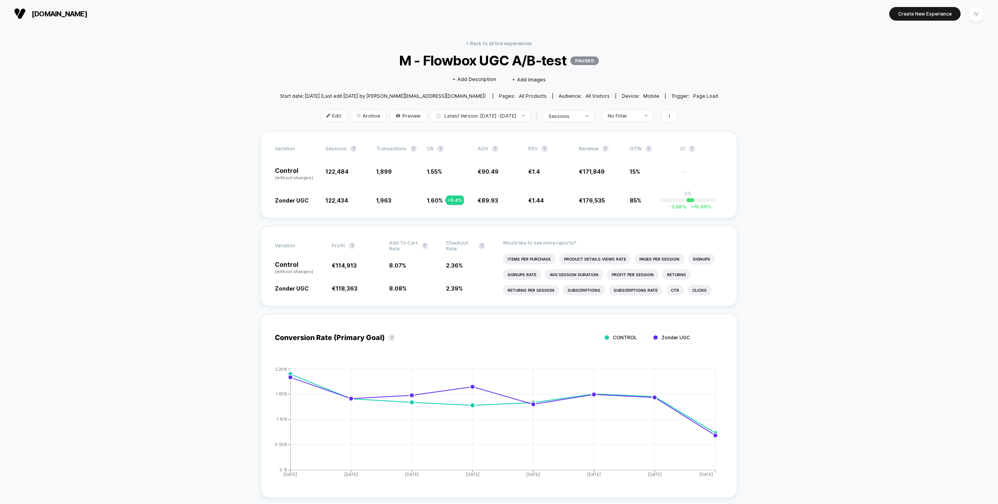 The width and height of the screenshot is (998, 504). Describe the element at coordinates (688, 193) in the screenshot. I see `p: 0%` at that location.